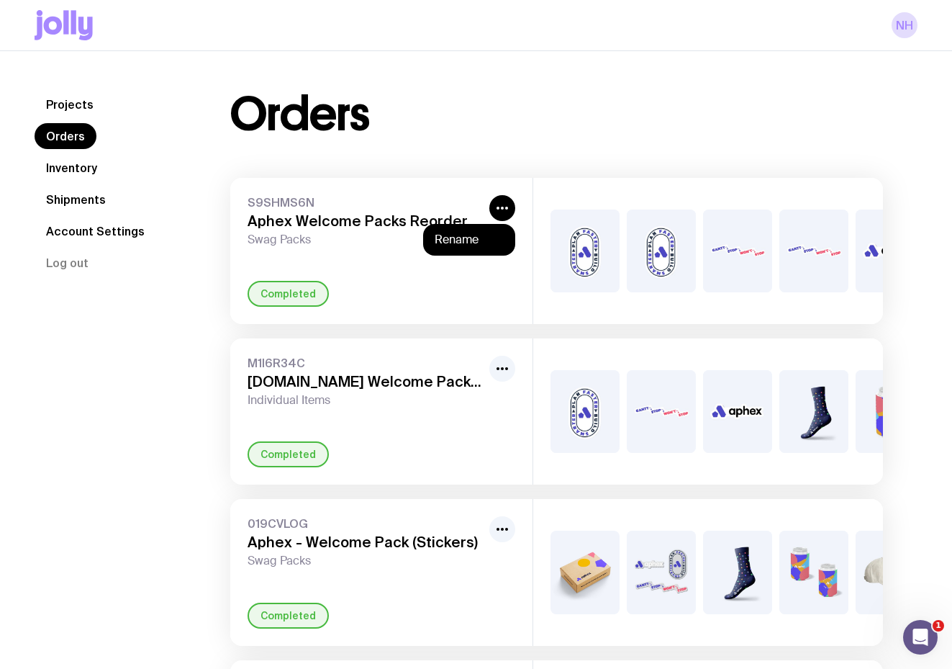 Image resolution: width=952 pixels, height=669 pixels. I want to click on span: S9SHMS6N, so click(366, 202).